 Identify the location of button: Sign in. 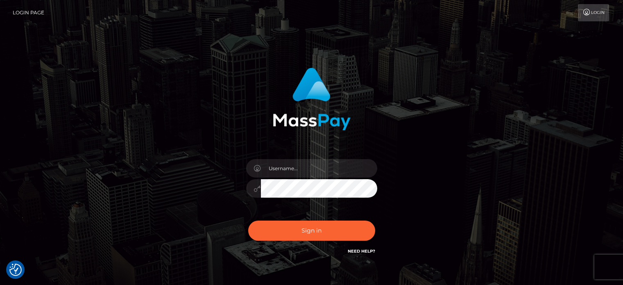
(312, 230).